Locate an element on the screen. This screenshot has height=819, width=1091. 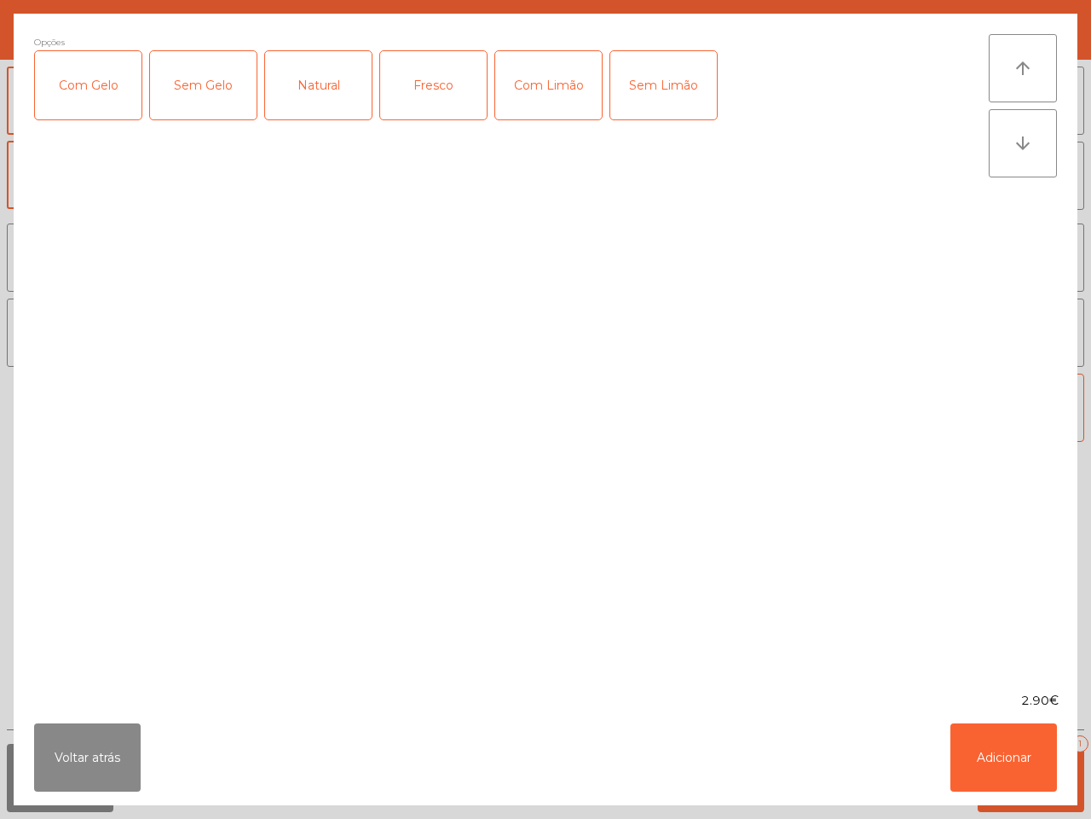
button: arrow_downward is located at coordinates (1023, 143).